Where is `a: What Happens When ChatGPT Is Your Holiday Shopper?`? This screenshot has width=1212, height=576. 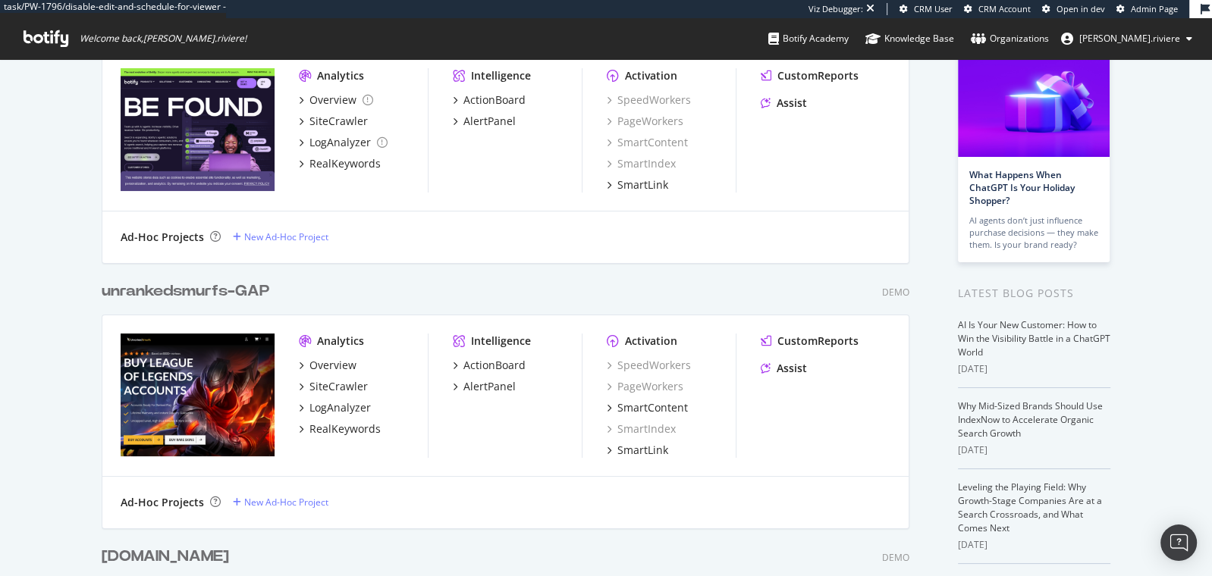 a: What Happens When ChatGPT Is Your Holiday Shopper? is located at coordinates (1021, 187).